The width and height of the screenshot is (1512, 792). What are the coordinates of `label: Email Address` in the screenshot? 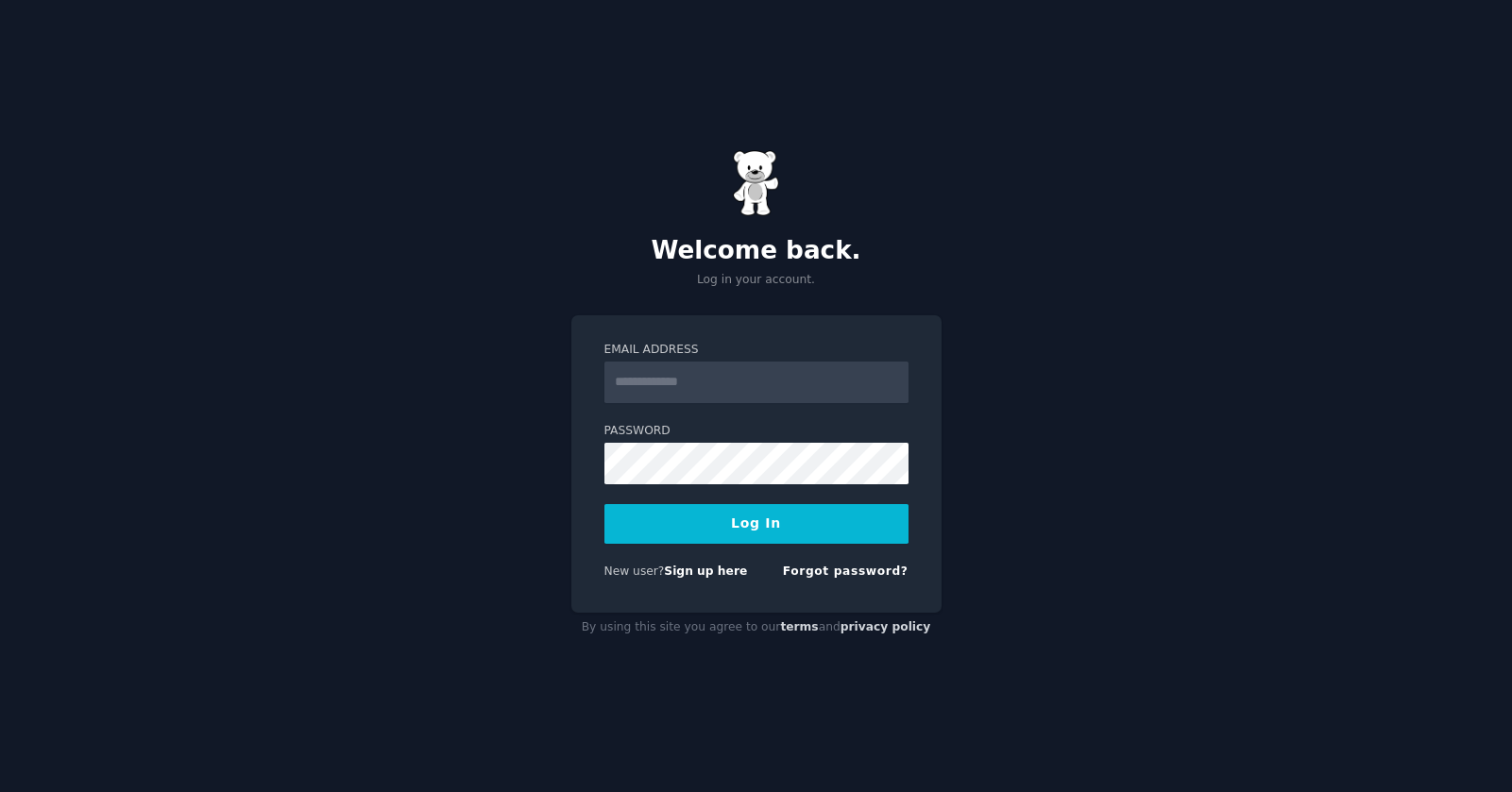 It's located at (756, 350).